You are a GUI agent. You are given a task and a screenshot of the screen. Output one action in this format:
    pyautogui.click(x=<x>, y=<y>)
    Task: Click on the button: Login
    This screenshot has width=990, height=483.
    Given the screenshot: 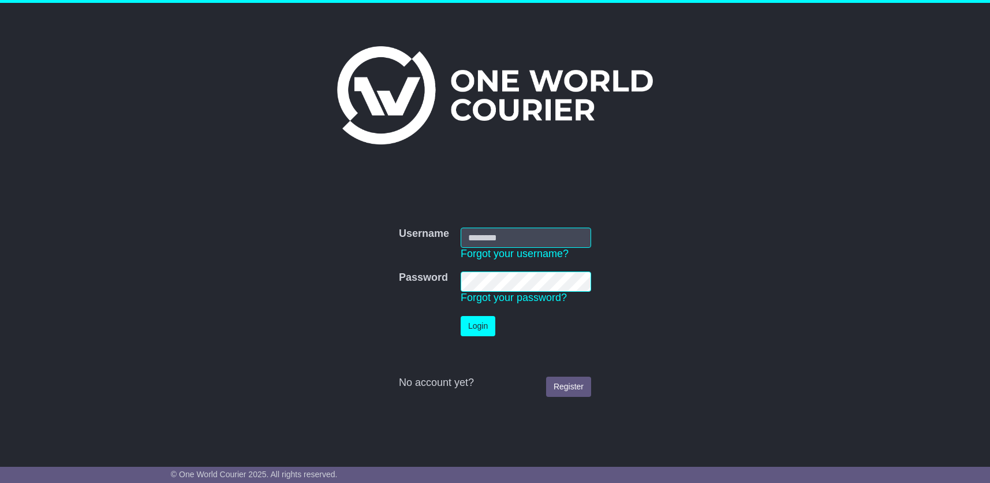 What is the action you would take?
    pyautogui.click(x=478, y=326)
    